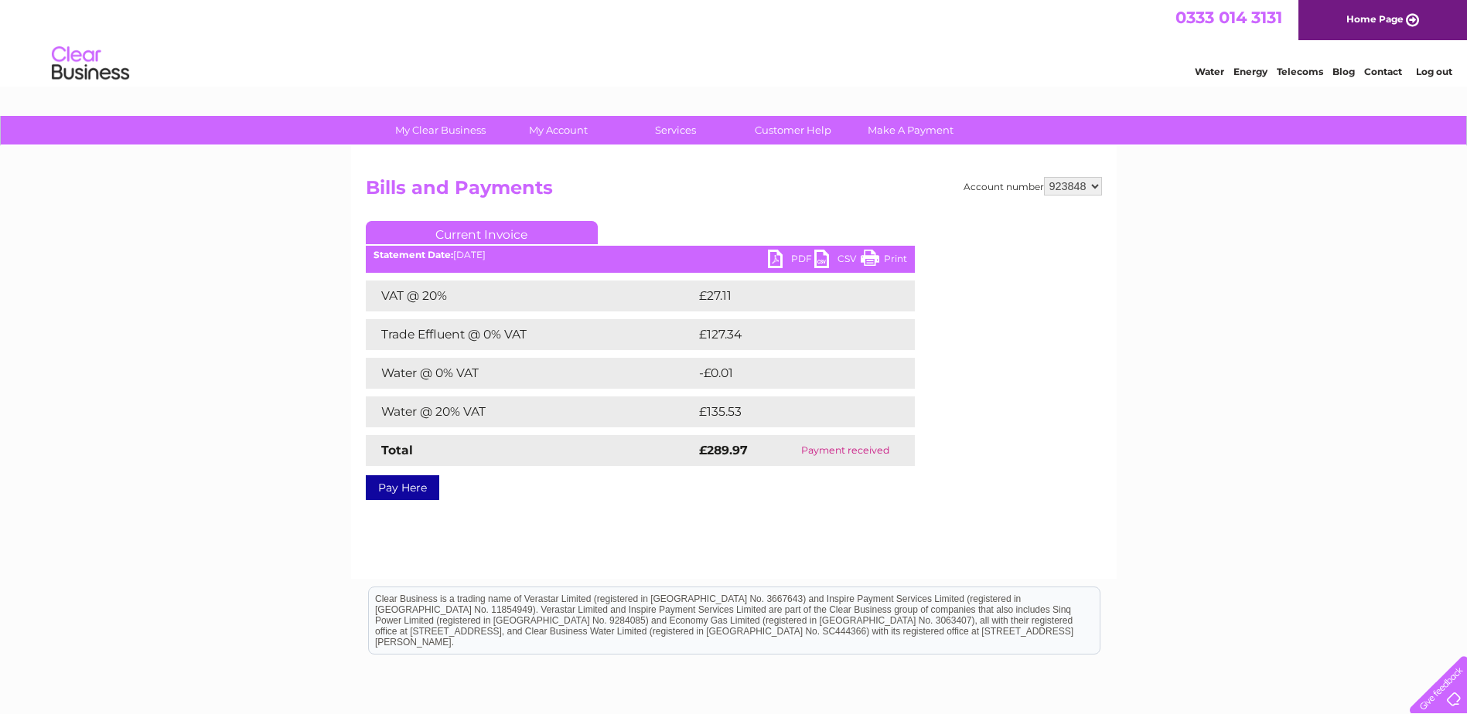 This screenshot has width=1467, height=714. What do you see at coordinates (530, 412) in the screenshot?
I see `td: Water @ 20% VAT` at bounding box center [530, 412].